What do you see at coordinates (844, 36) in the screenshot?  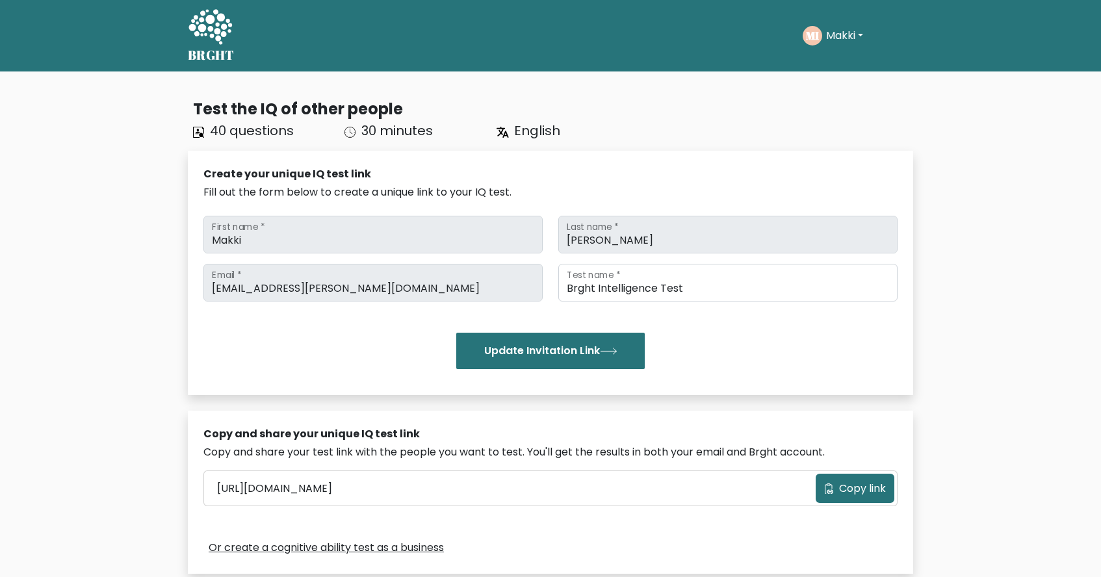 I see `button: Makki` at bounding box center [844, 36].